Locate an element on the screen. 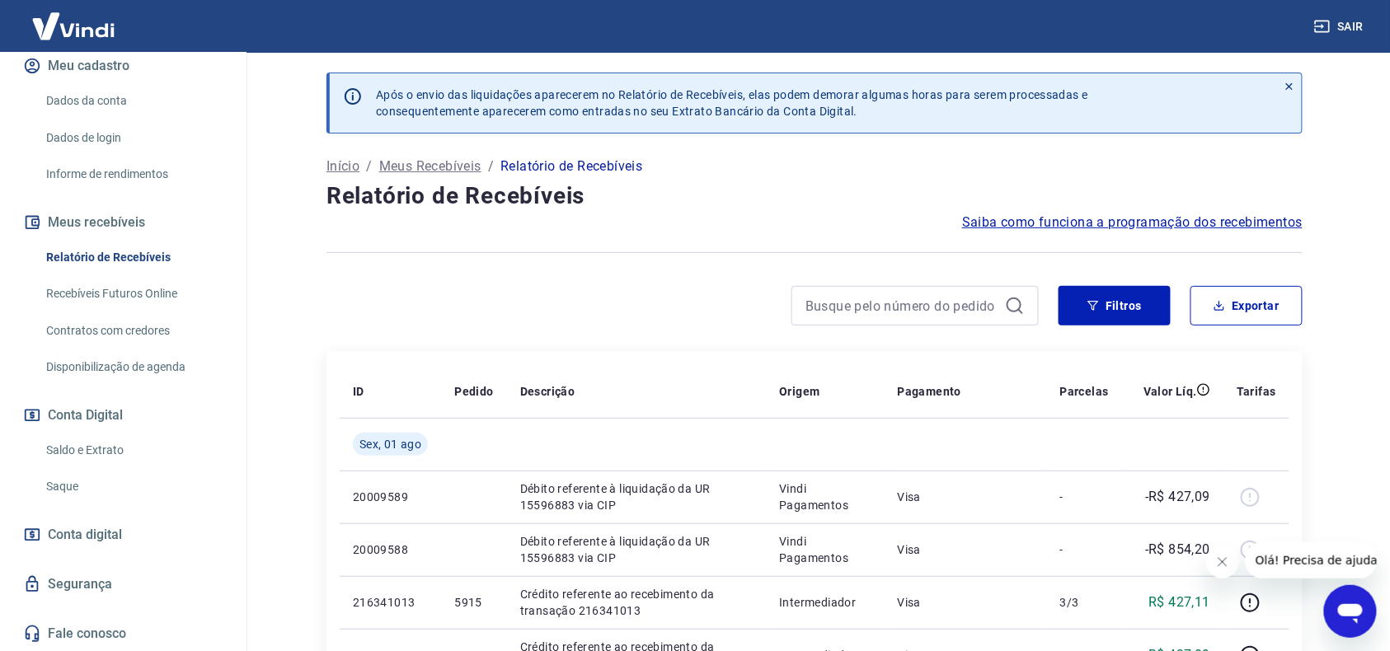  a: Dados de login is located at coordinates (133, 138).